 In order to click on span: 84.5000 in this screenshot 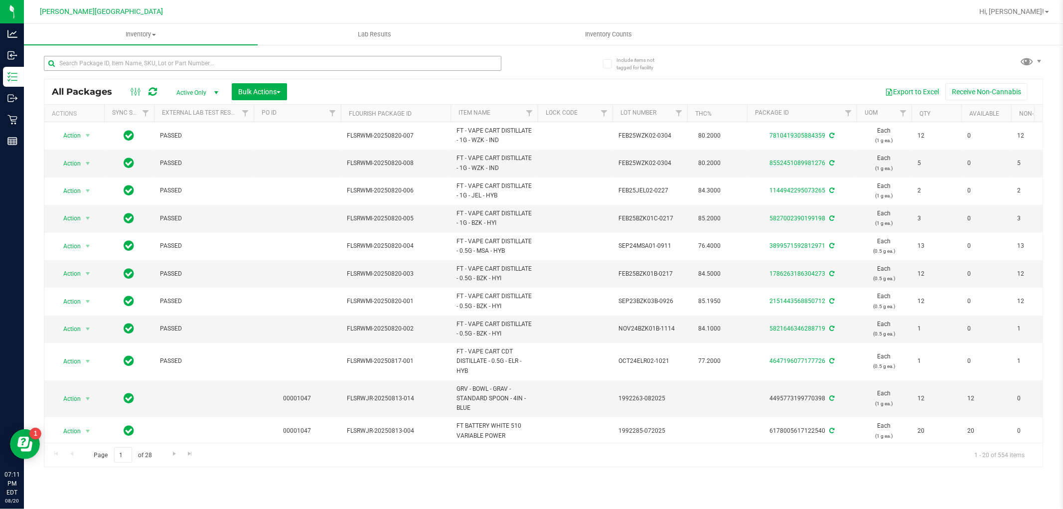, I will do `click(709, 274)`.